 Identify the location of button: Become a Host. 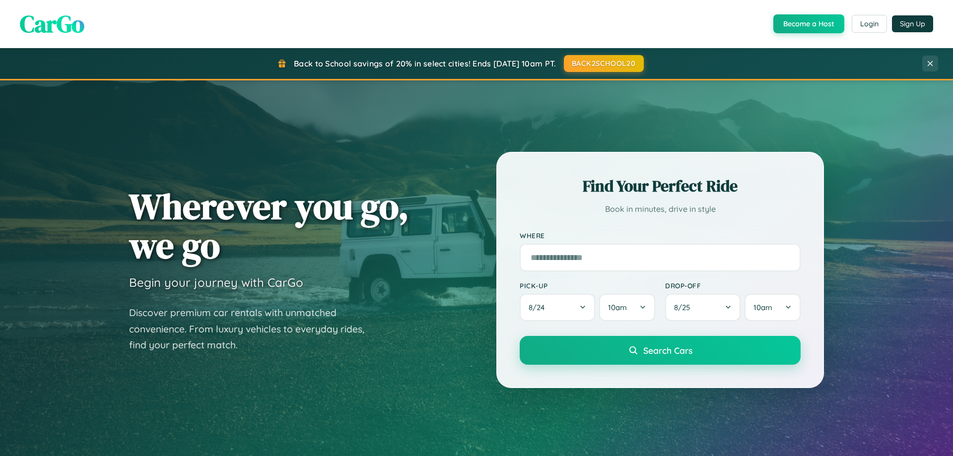
(809, 24).